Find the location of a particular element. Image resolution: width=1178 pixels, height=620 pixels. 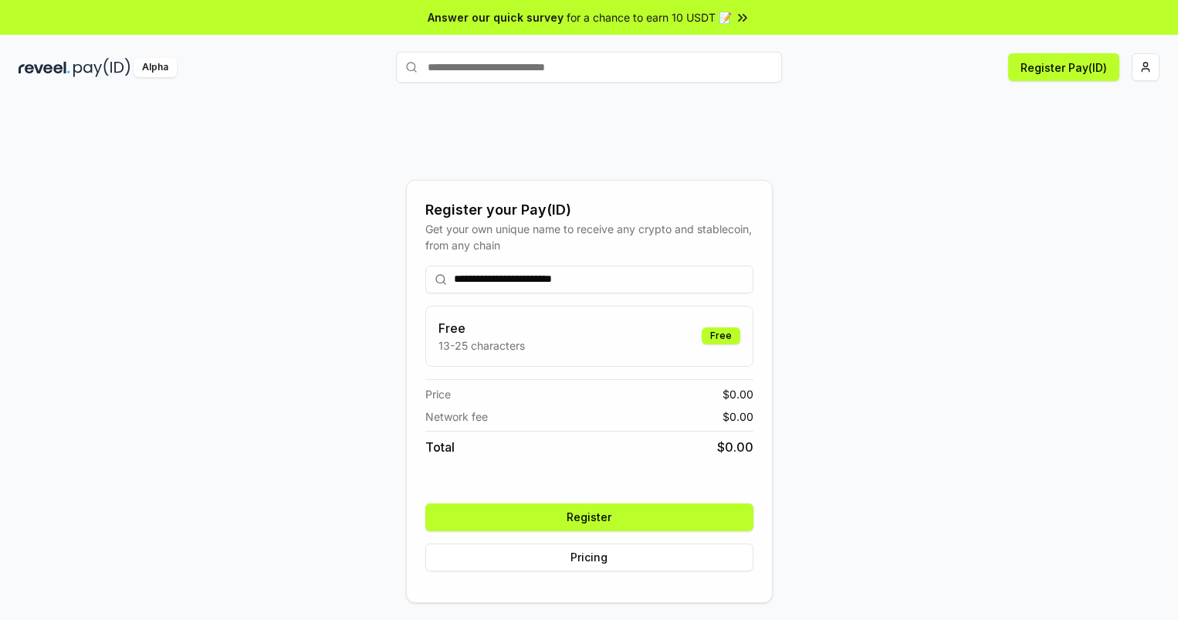

span: for a chance to earn 10 USDT 📝 is located at coordinates (649, 17).